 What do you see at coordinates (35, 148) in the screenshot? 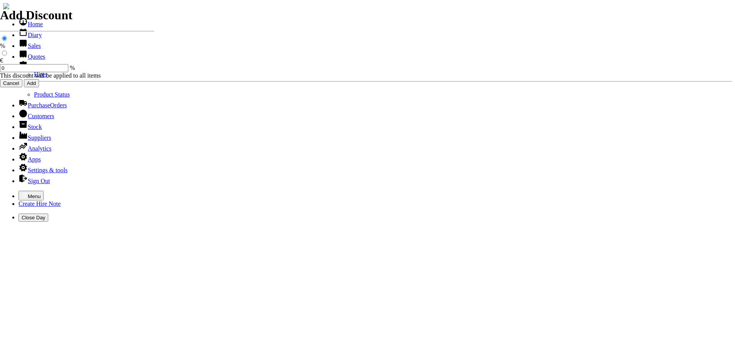
I see `a: Analytics` at bounding box center [35, 148].